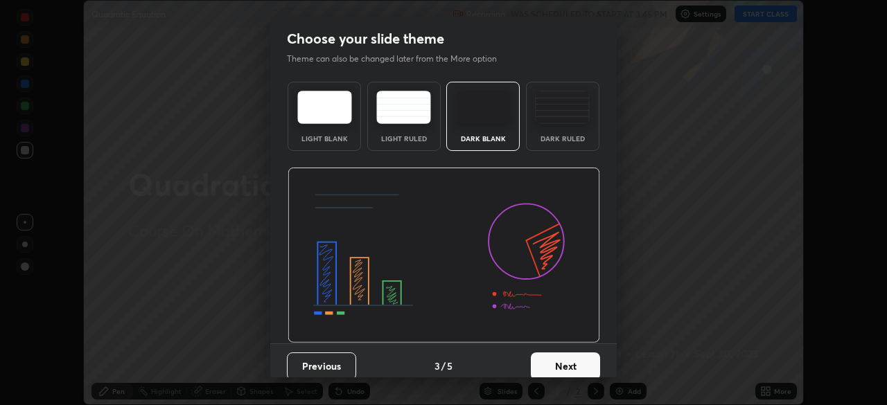 The image size is (887, 405). Describe the element at coordinates (324, 139) in the screenshot. I see `div: Light Blank` at that location.